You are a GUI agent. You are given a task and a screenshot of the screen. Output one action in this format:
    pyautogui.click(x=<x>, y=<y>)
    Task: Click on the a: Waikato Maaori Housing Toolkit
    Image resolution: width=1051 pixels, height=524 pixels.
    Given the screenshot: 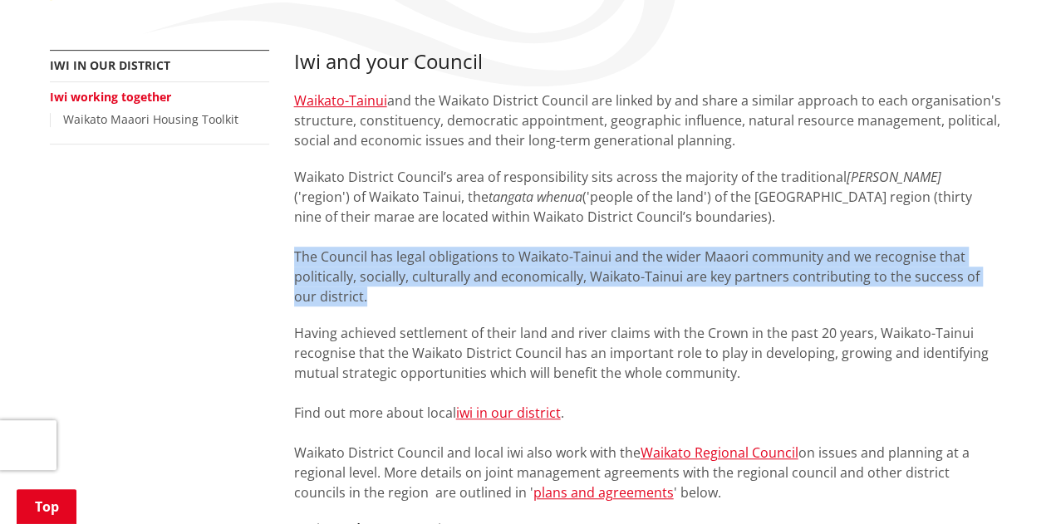 What is the action you would take?
    pyautogui.click(x=150, y=119)
    